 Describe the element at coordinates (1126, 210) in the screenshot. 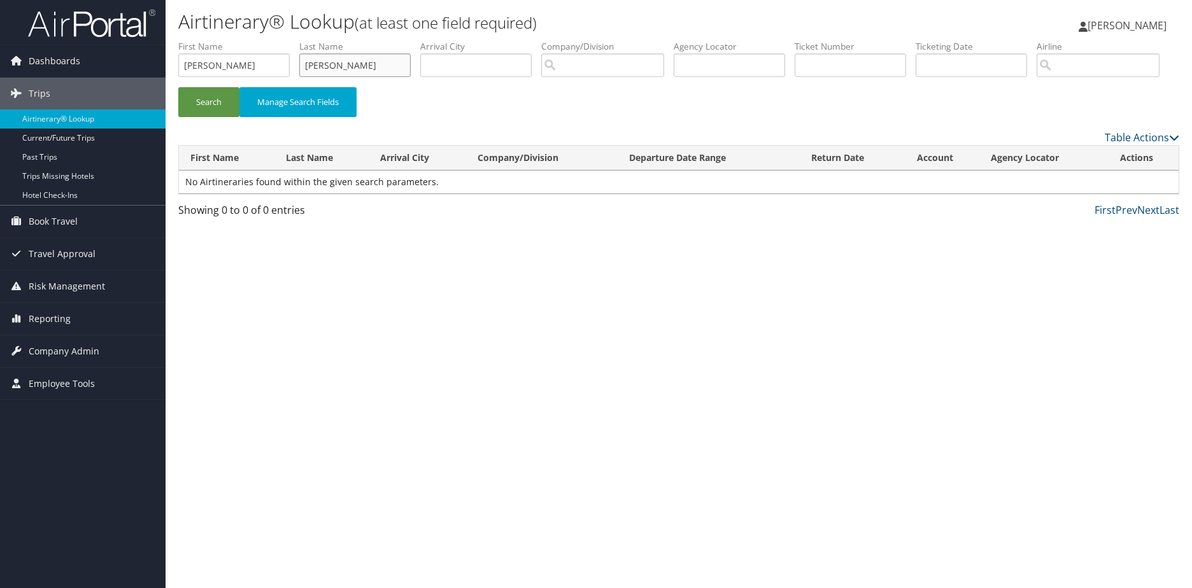

I see `a: Prev` at that location.